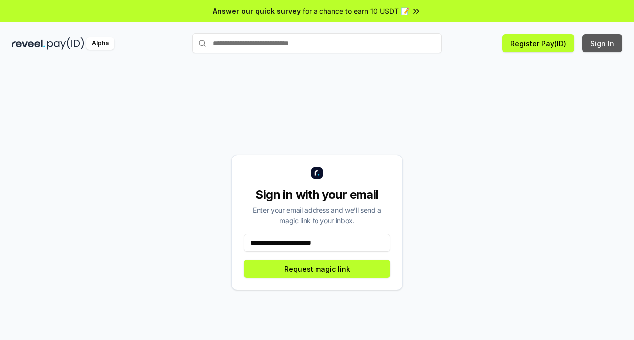 The width and height of the screenshot is (634, 340). What do you see at coordinates (317, 195) in the screenshot?
I see `div: Sign in with your email` at bounding box center [317, 195].